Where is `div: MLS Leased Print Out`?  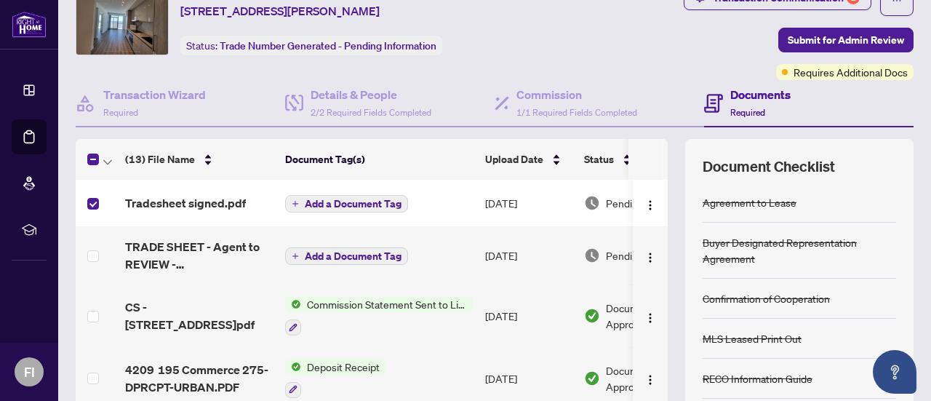 div: MLS Leased Print Out is located at coordinates (752, 338).